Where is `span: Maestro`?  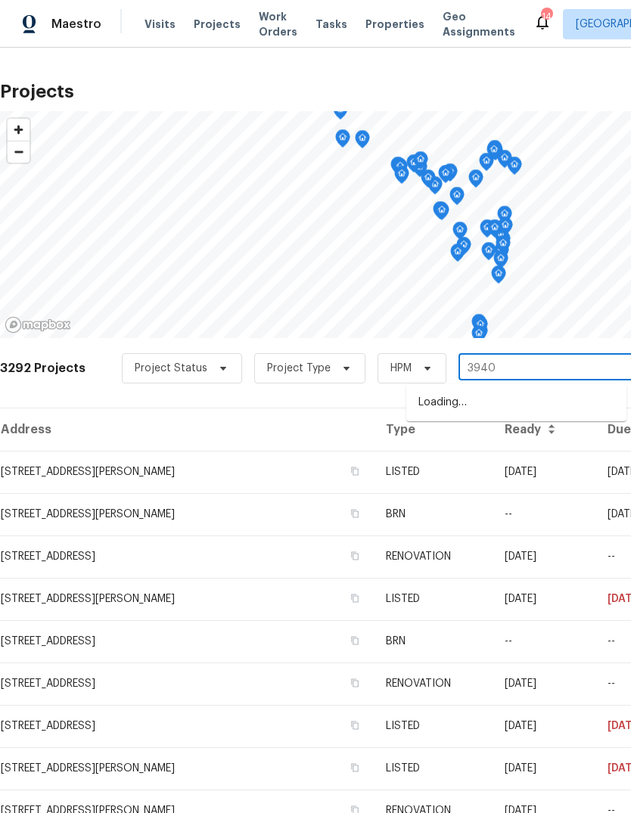
span: Maestro is located at coordinates (76, 24).